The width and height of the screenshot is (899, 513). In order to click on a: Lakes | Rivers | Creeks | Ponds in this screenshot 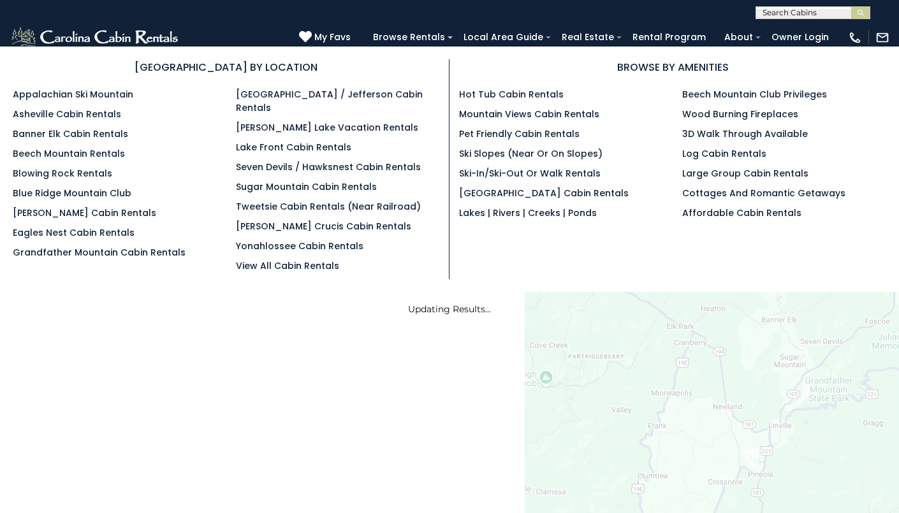, I will do `click(528, 213)`.